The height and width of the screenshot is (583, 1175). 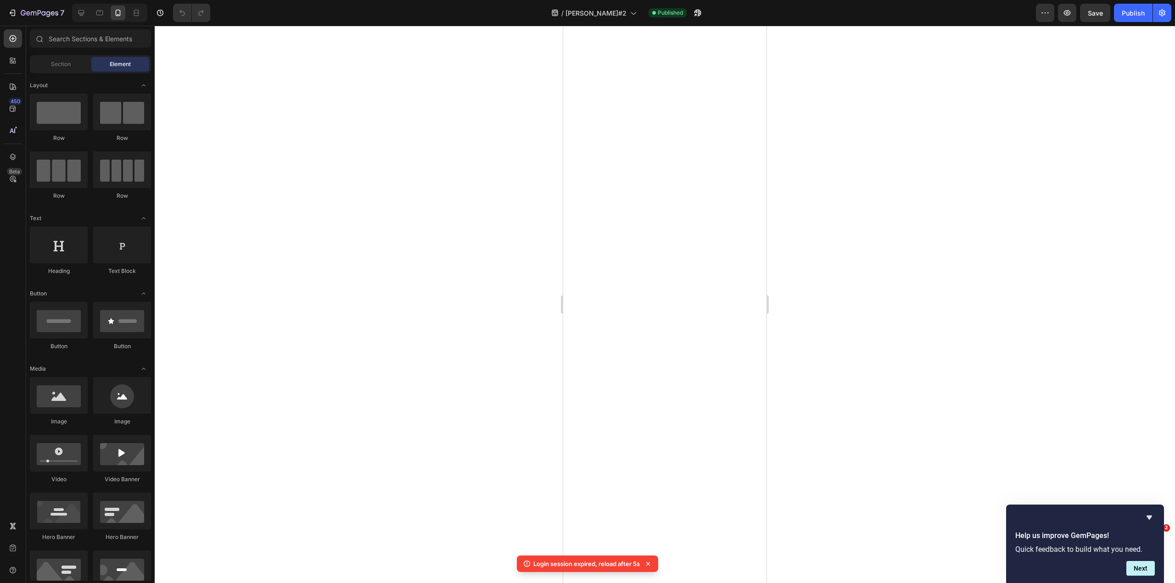 I want to click on span: 2, so click(x=1166, y=528).